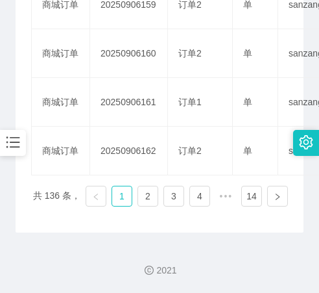 This screenshot has width=319, height=293. I want to click on li: 上一页, so click(96, 196).